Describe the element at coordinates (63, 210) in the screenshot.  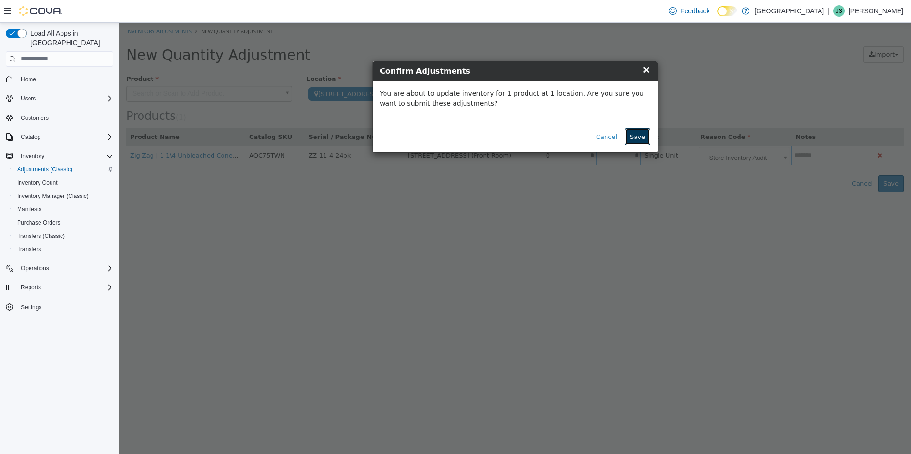
I see `button: Manifests` at that location.